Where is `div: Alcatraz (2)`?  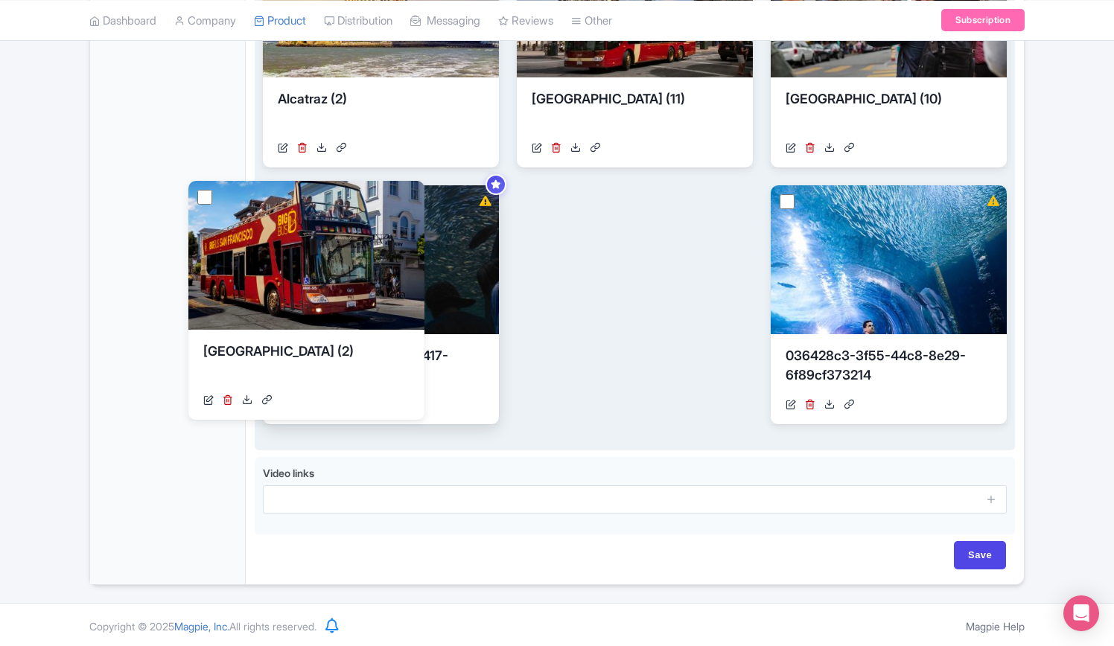 div: Alcatraz (2) is located at coordinates (380, 112).